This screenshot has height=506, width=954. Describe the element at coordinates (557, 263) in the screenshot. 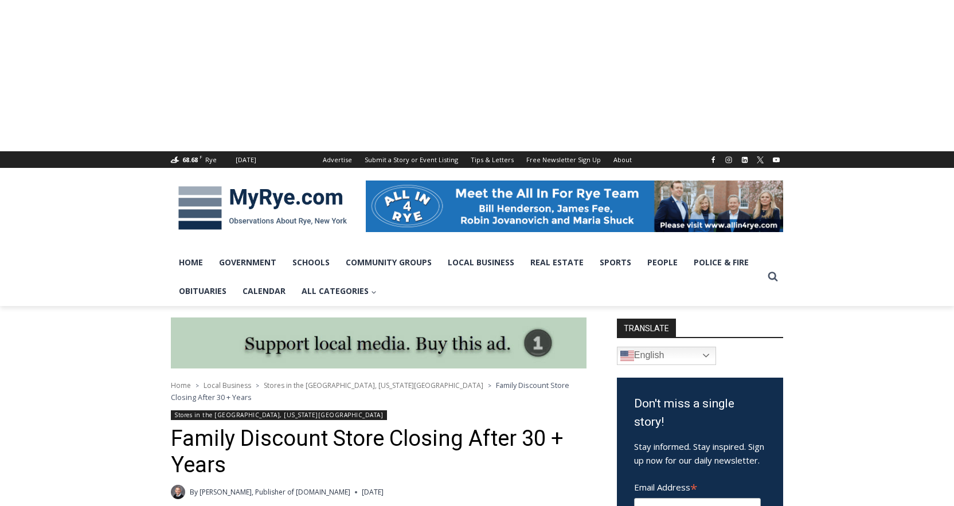

I see `a: Real Estate` at that location.